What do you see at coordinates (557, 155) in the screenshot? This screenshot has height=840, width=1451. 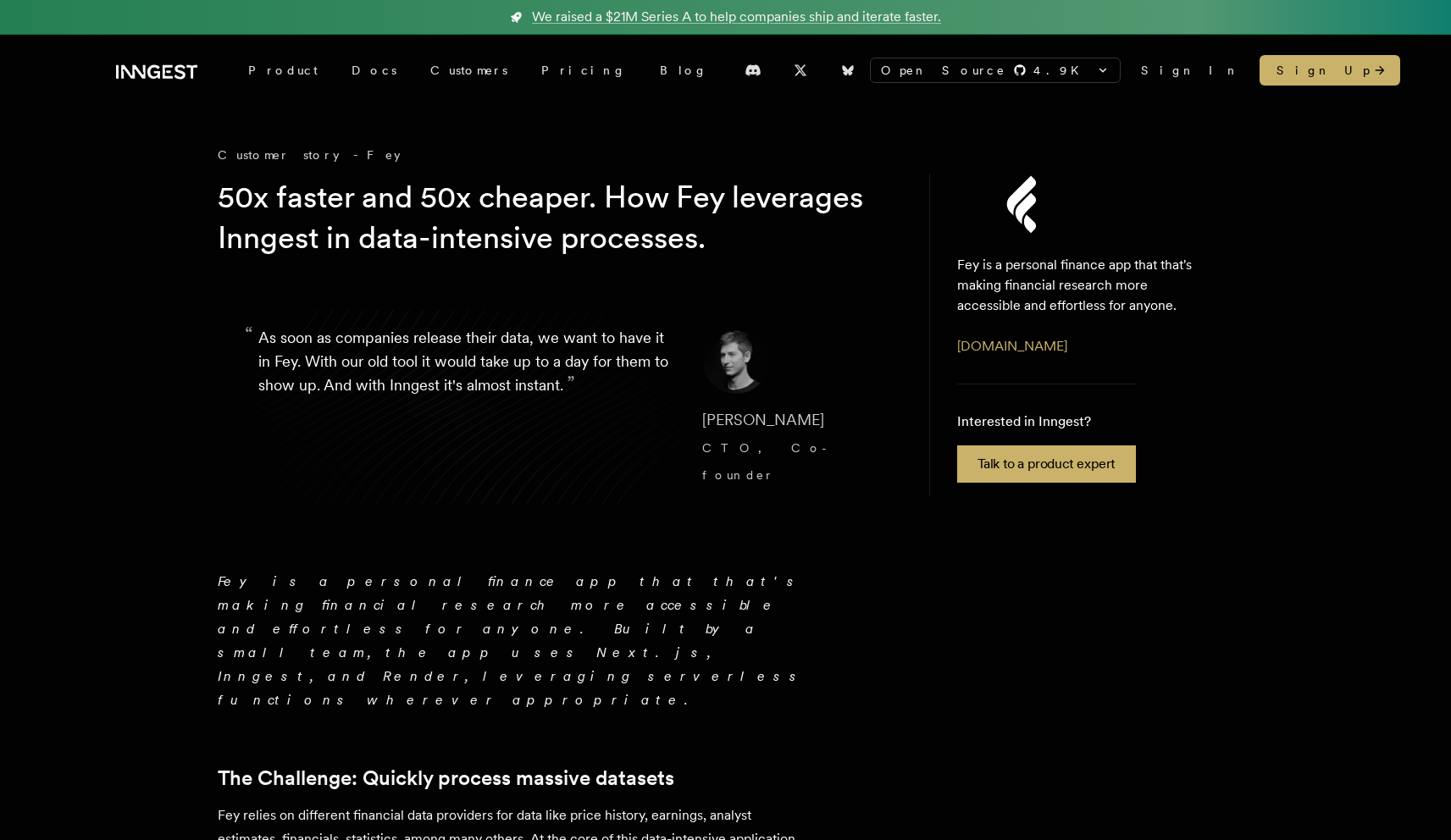 I see `div: Customer story - Fey` at bounding box center [557, 155].